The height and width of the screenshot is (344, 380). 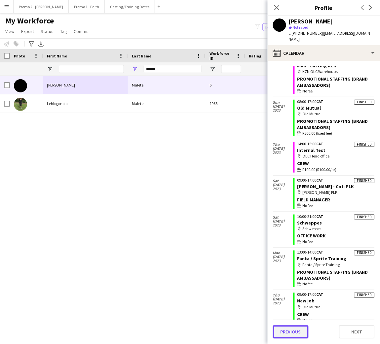 I want to click on button: Promo 1 - Faith, so click(x=87, y=7).